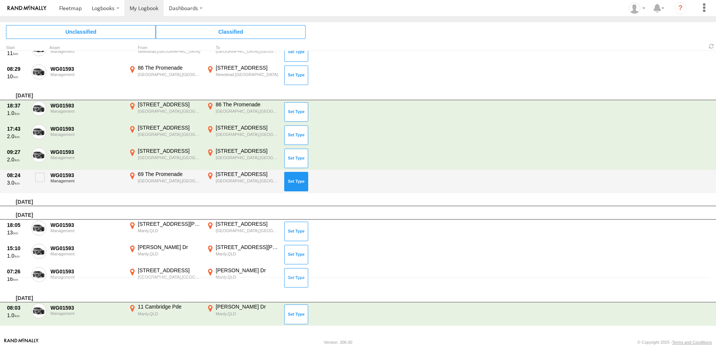 This screenshot has width=716, height=346. Describe the element at coordinates (338, 342) in the screenshot. I see `div: Version: 306.00` at that location.